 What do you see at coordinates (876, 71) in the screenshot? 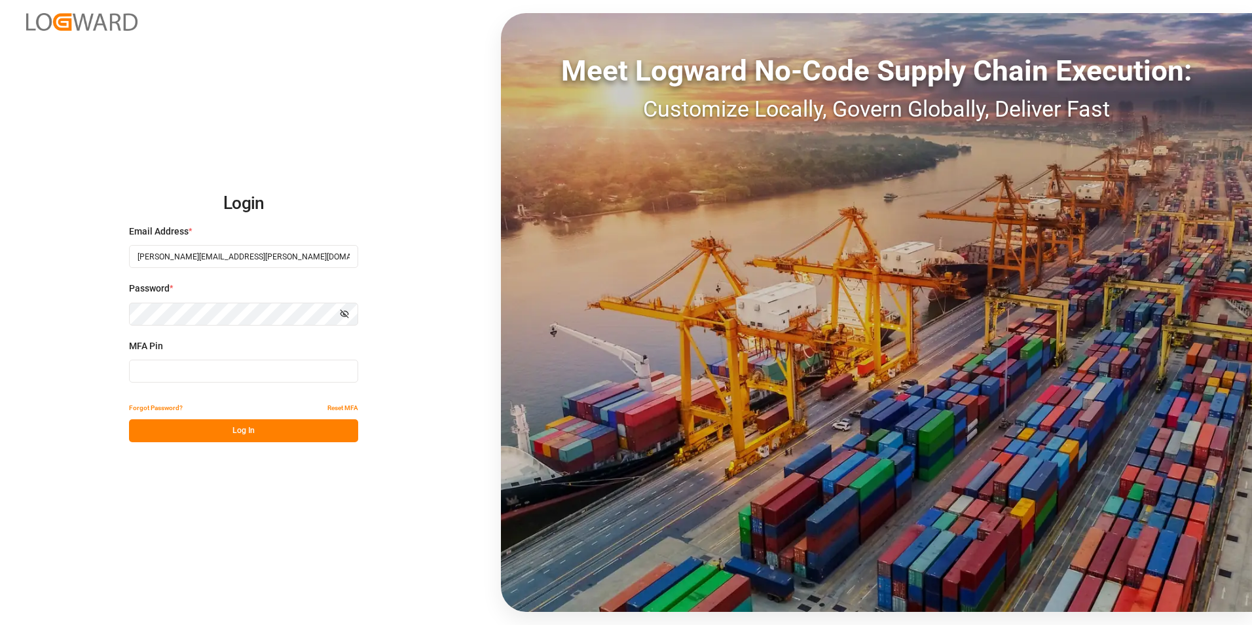
I see `div: Meet Logward No-Code Supply Chain Execution:` at bounding box center [876, 71].